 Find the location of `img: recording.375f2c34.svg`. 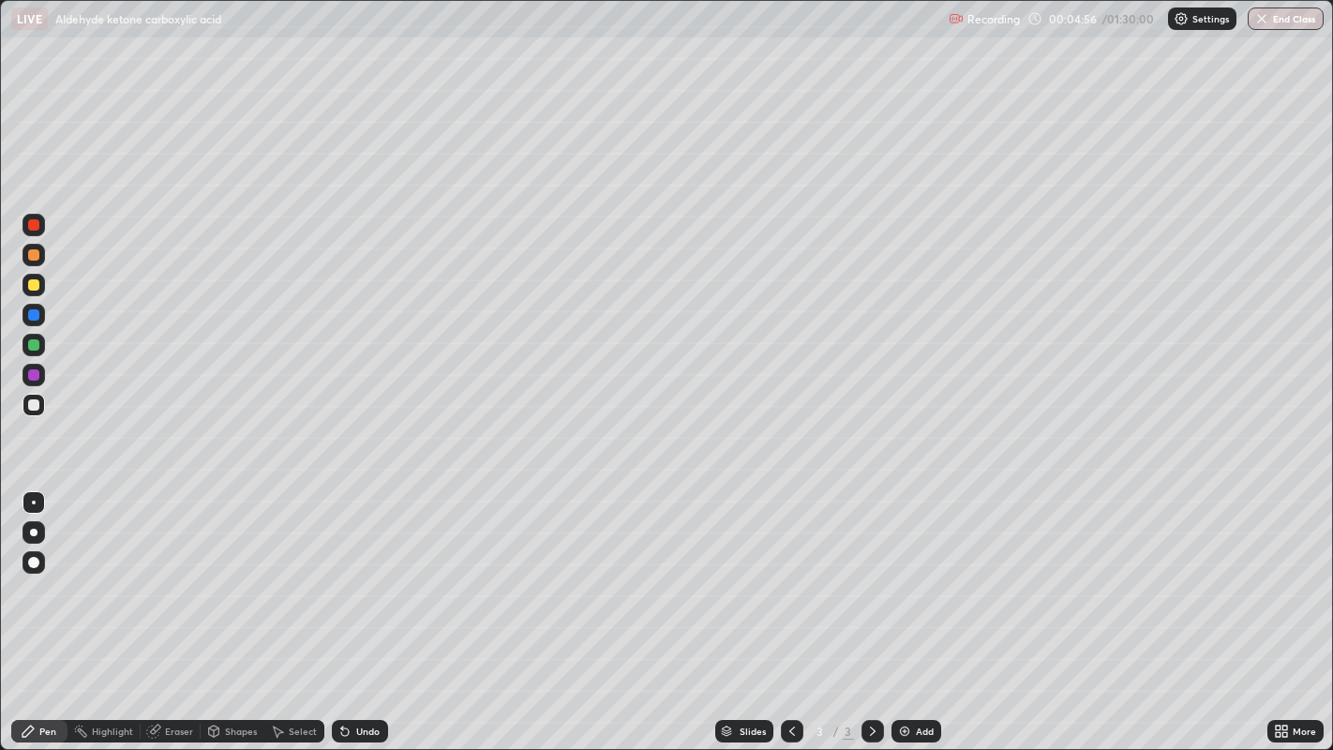

img: recording.375f2c34.svg is located at coordinates (956, 19).